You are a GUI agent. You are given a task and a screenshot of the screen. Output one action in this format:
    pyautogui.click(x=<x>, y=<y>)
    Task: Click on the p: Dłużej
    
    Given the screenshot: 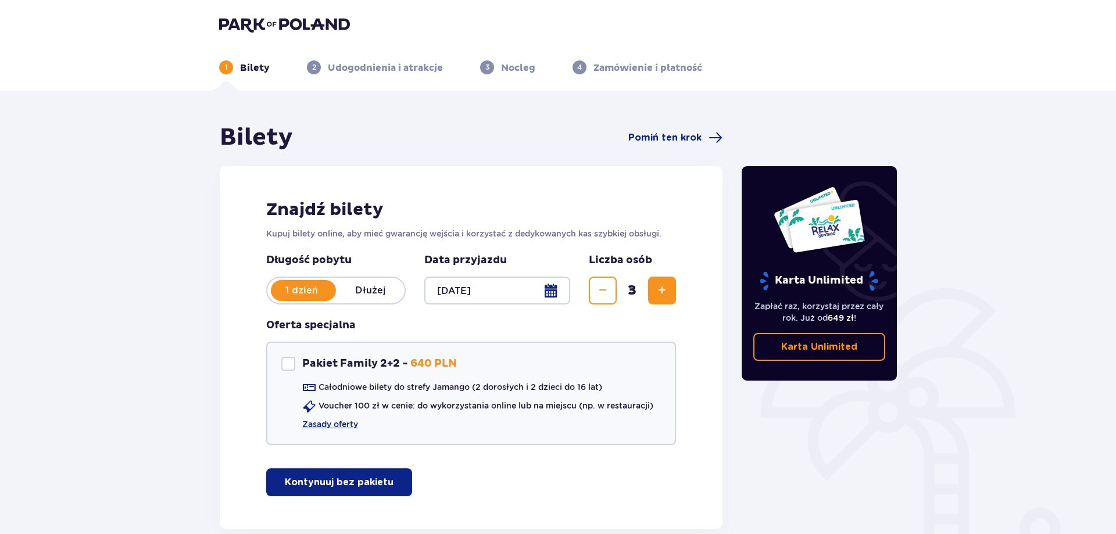 What is the action you would take?
    pyautogui.click(x=370, y=291)
    